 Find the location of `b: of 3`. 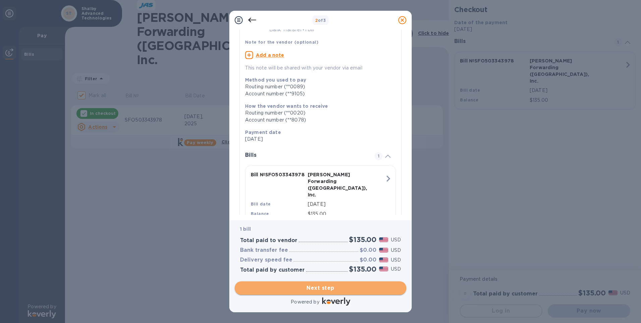

b: of 3 is located at coordinates (321, 20).